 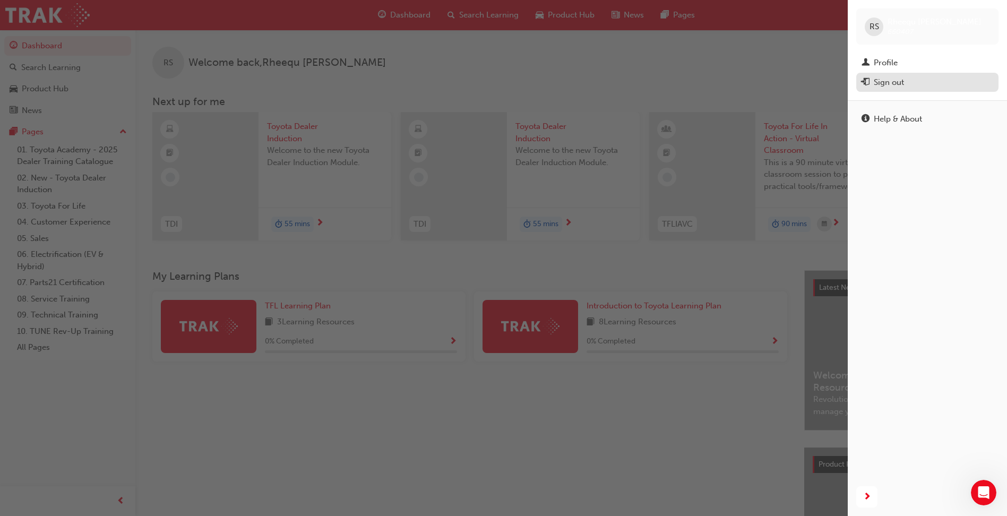 I want to click on a: Help & About, so click(x=927, y=119).